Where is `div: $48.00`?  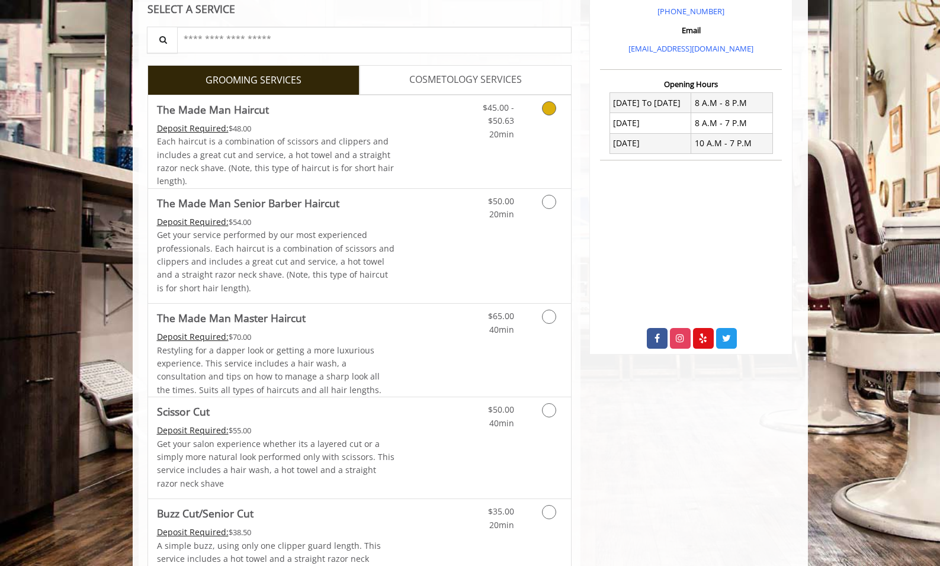 div: $48.00 is located at coordinates (276, 129).